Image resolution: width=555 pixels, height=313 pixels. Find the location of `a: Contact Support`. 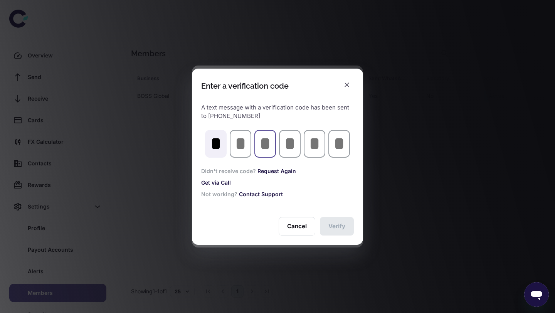

a: Contact Support is located at coordinates (261, 194).